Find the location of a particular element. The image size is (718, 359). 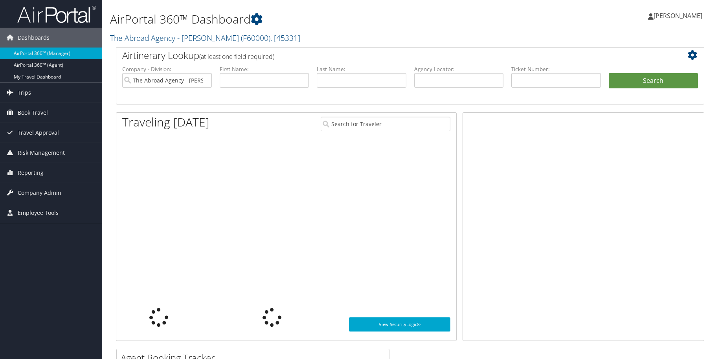

a: View SecurityLogic® is located at coordinates (400, 325).